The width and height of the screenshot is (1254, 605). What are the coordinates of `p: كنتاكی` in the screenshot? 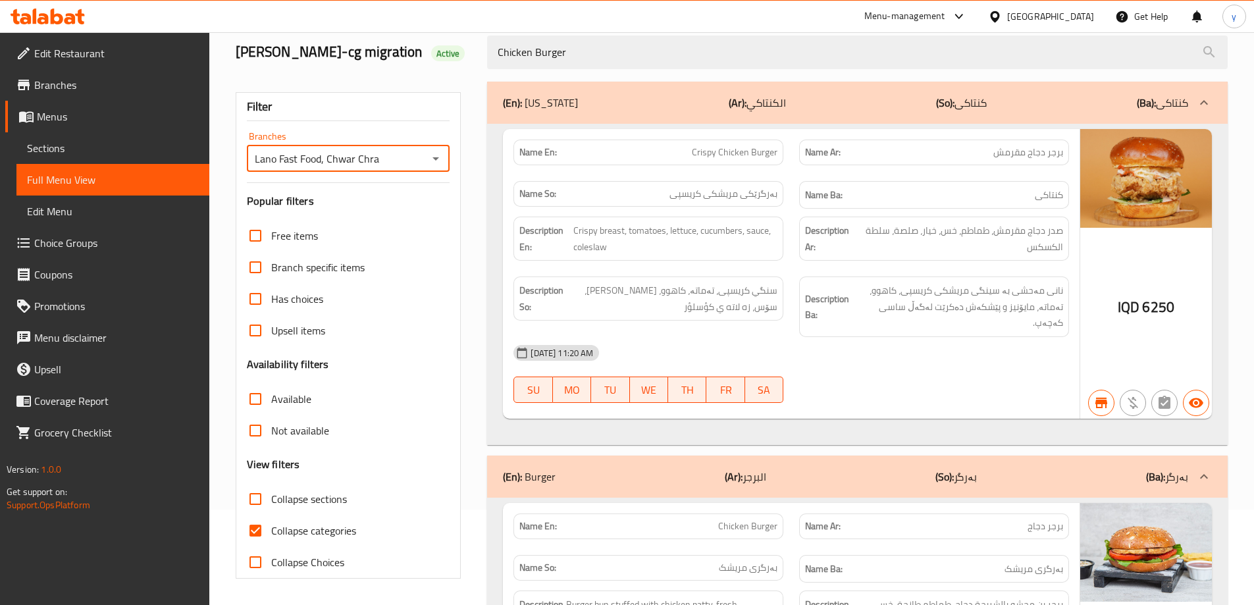 It's located at (961, 103).